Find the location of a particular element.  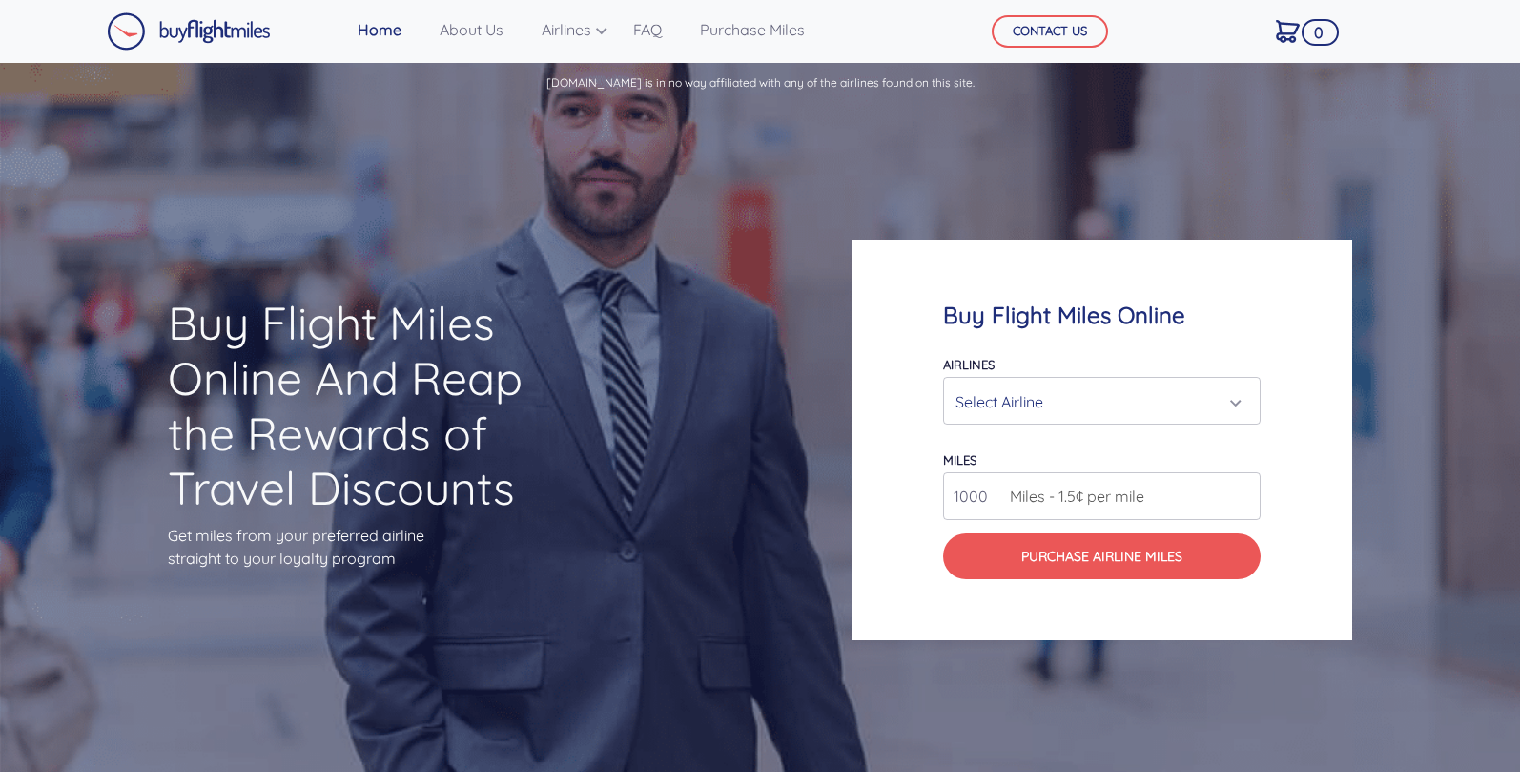

button: Select Airline is located at coordinates (1103, 401).